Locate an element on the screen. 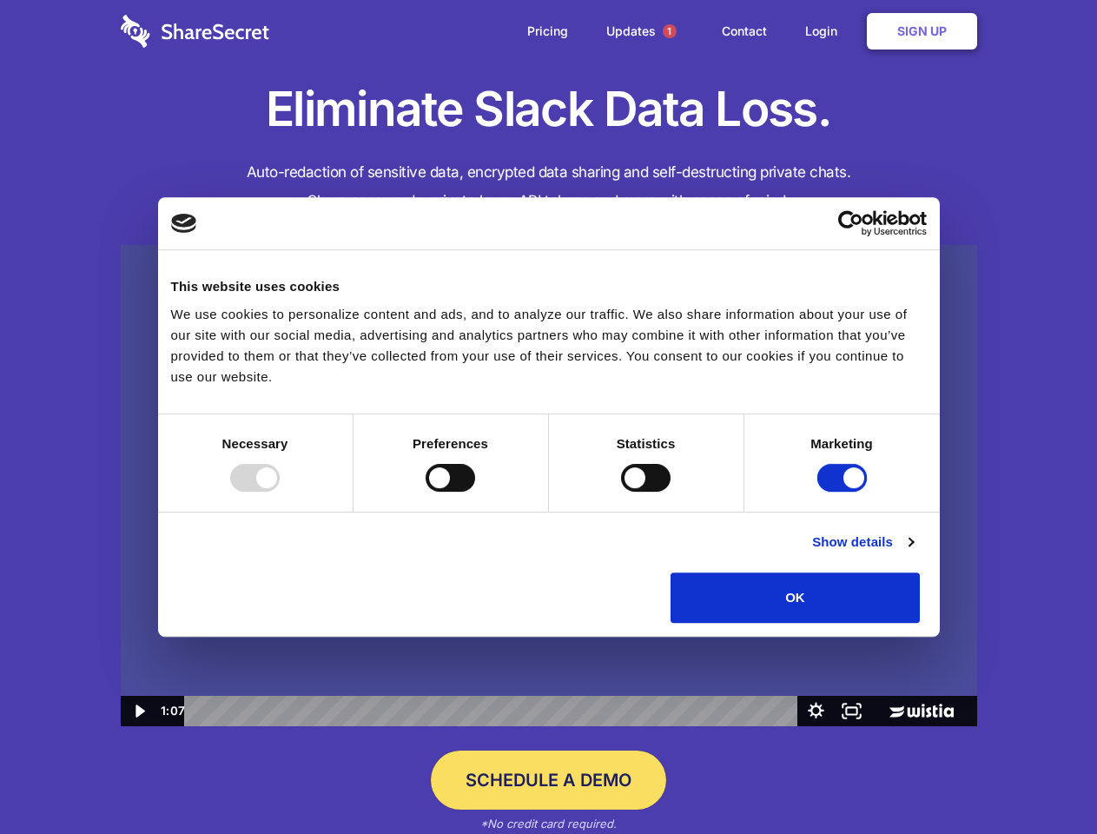 This screenshot has height=834, width=1097. strong: Preferences is located at coordinates (450, 443).